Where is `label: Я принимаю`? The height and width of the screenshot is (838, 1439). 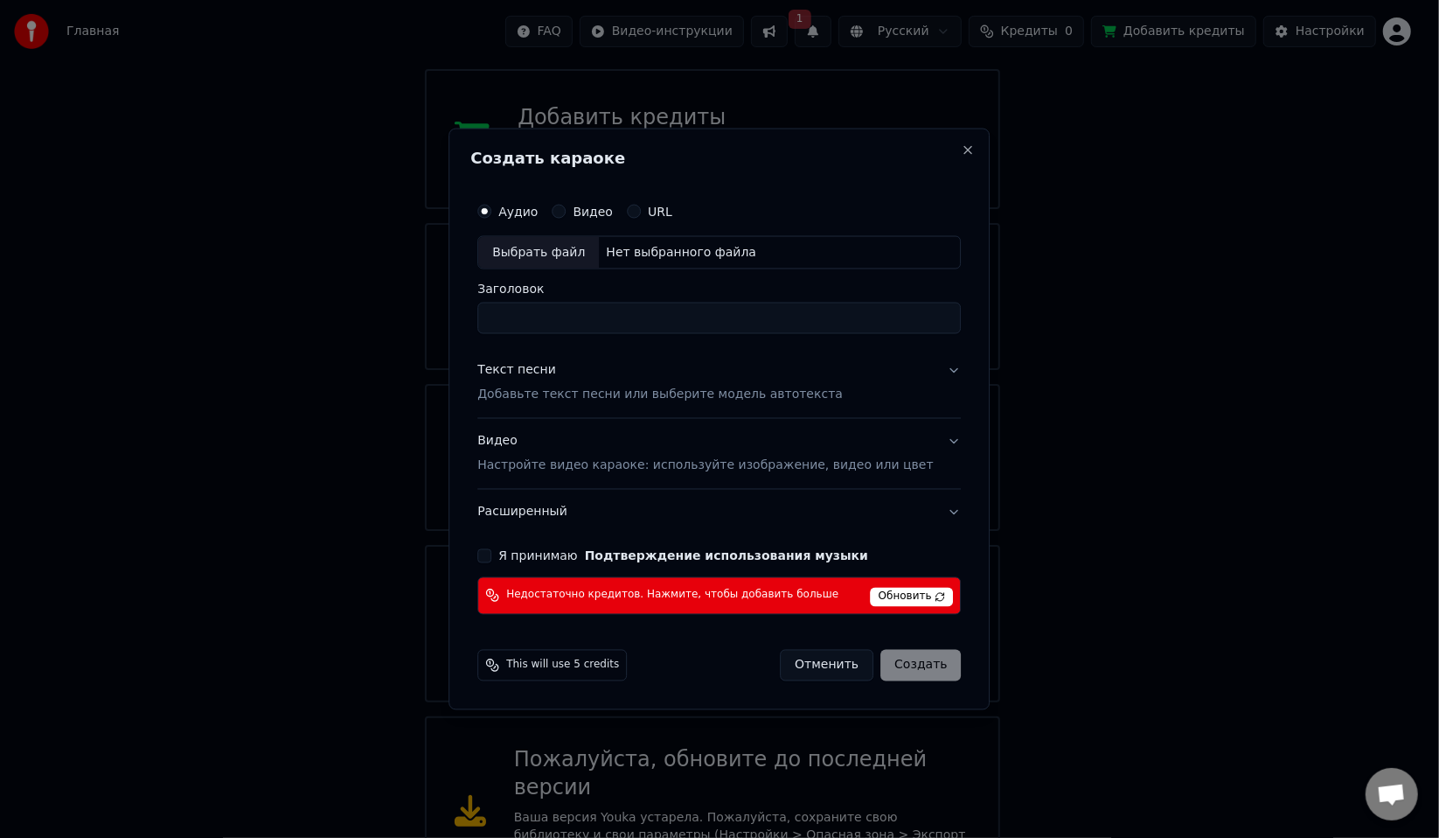
label: Я принимаю is located at coordinates (683, 555).